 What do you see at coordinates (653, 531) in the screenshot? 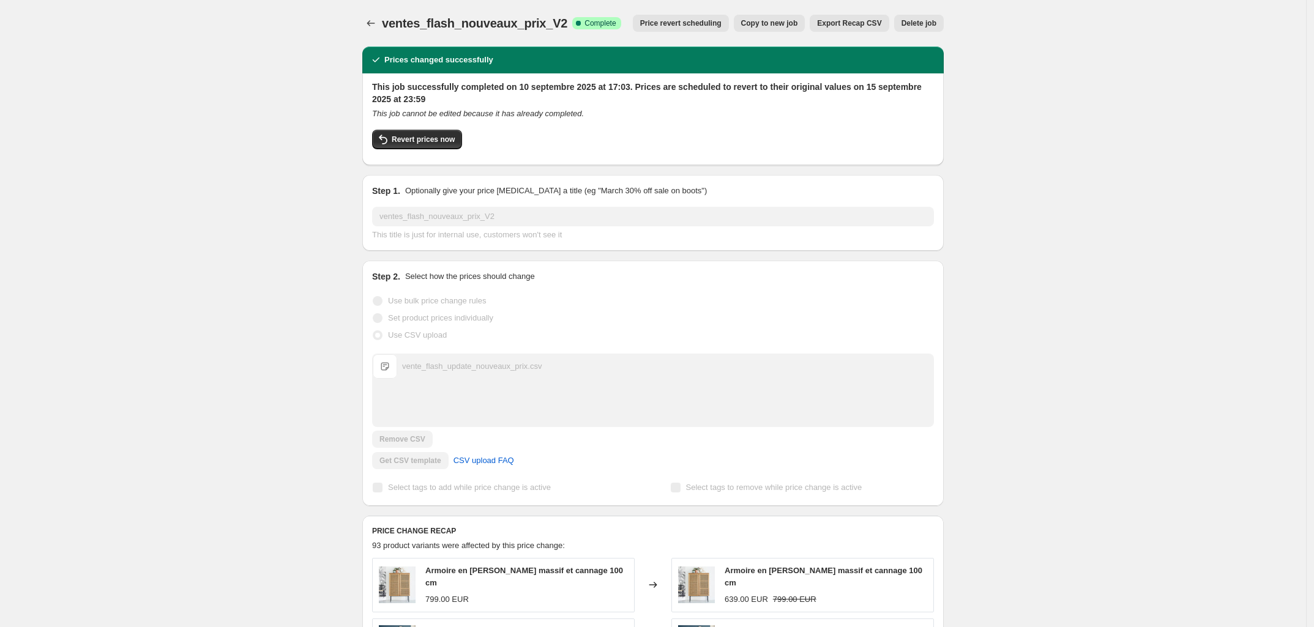
I see `h6: PRICE CHANGE RECAP` at bounding box center [653, 531].